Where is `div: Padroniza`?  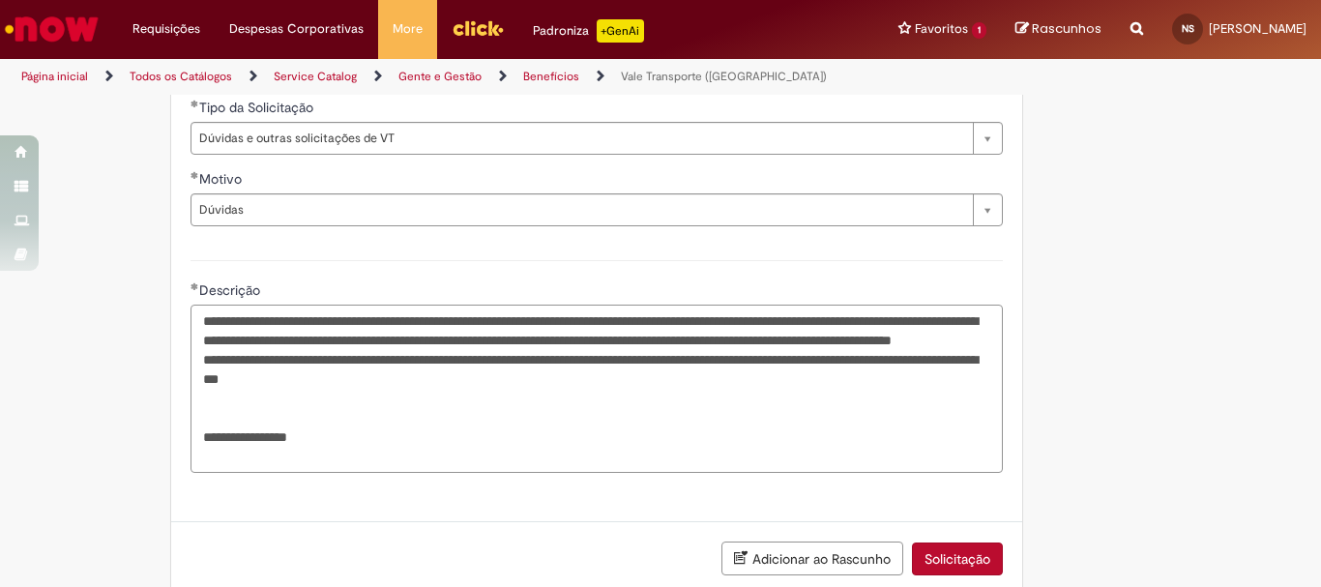
div: Padroniza is located at coordinates (588, 31).